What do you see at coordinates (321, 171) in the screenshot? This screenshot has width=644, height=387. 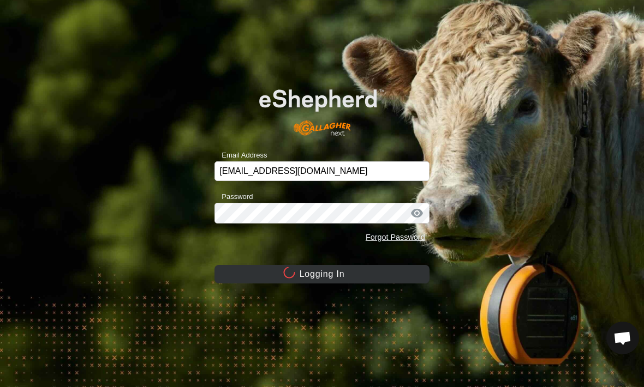 I see `input: Email Address` at bounding box center [321, 171].